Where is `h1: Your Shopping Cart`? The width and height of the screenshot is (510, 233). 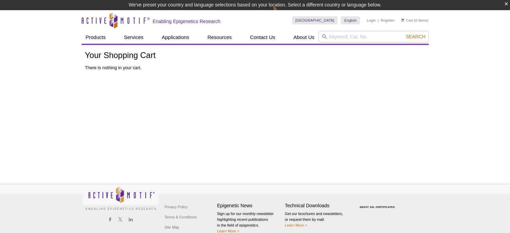 h1: Your Shopping Cart is located at coordinates (255, 56).